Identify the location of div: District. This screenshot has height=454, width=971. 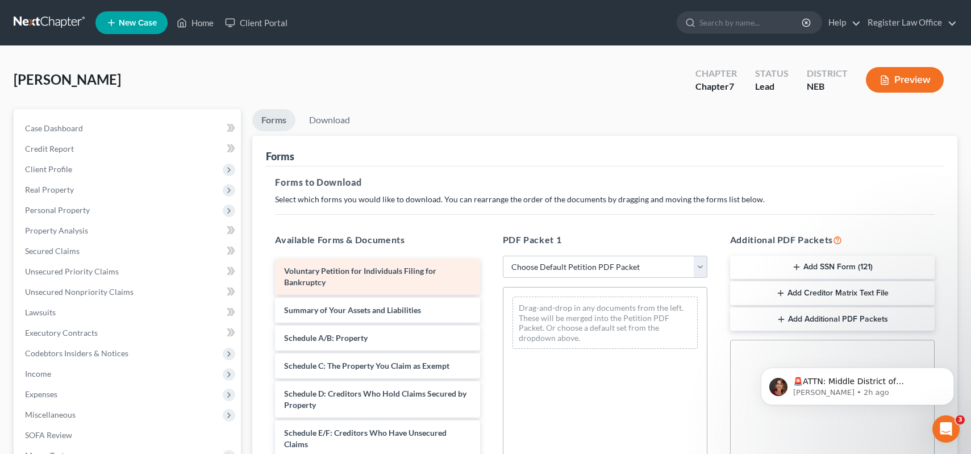
(827, 73).